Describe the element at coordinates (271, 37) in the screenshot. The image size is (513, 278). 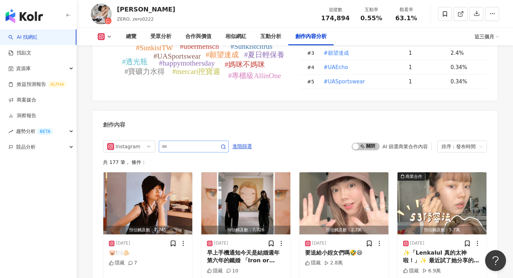
I see `div: 互動分析` at that location.